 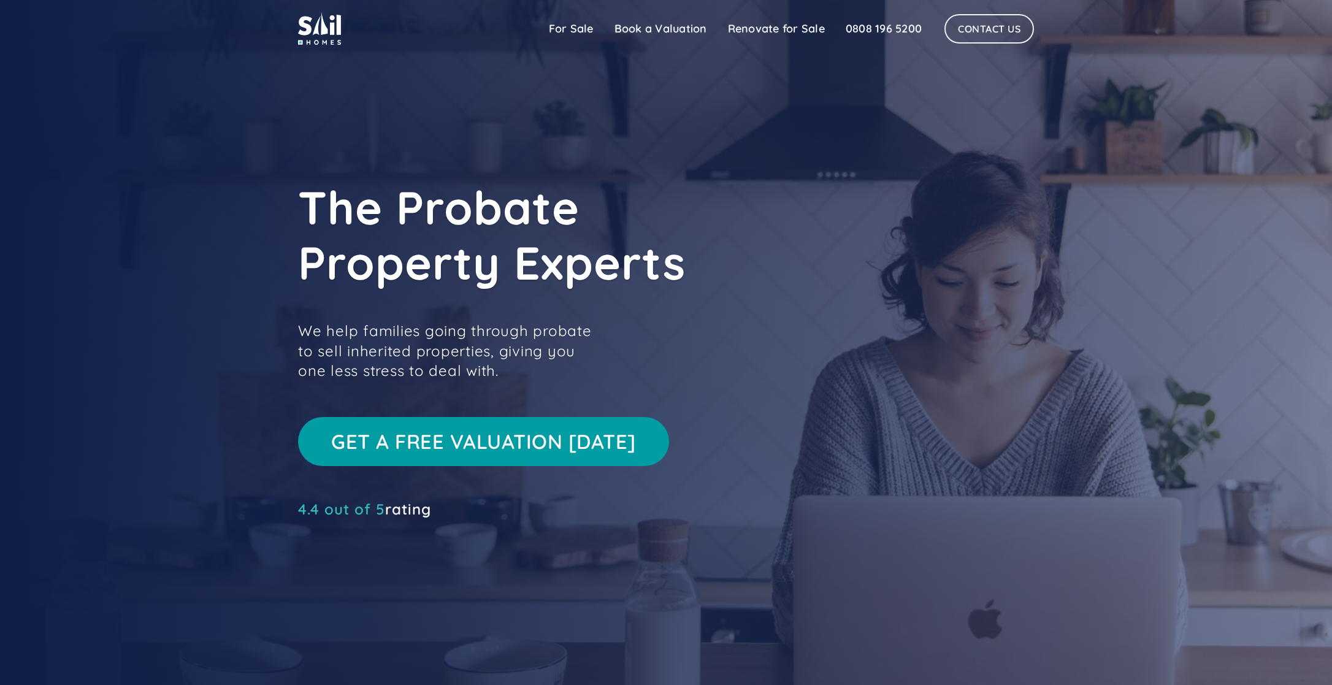 What do you see at coordinates (452, 350) in the screenshot?
I see `p: We help families going through probate to sell inherited properties, giving you one less stress t...` at bounding box center [452, 350].